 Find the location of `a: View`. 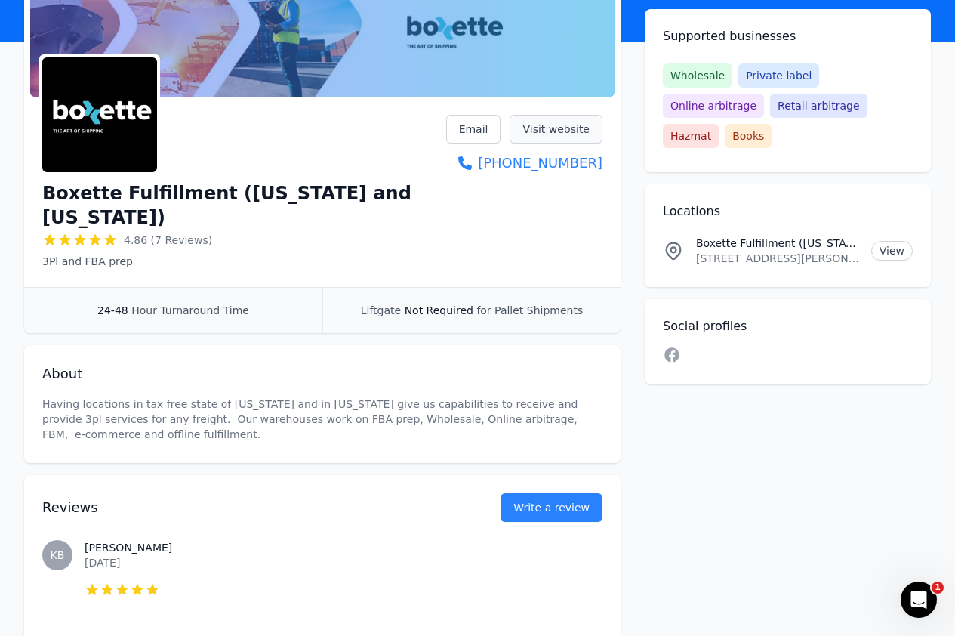

a: View is located at coordinates (891, 251).